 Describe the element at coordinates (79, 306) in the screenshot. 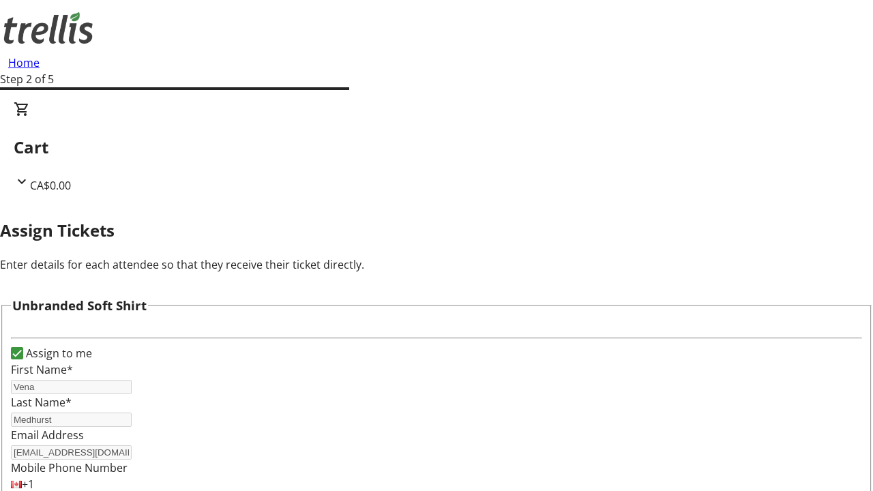

I see `h3: Unbranded Soft Shirt` at that location.